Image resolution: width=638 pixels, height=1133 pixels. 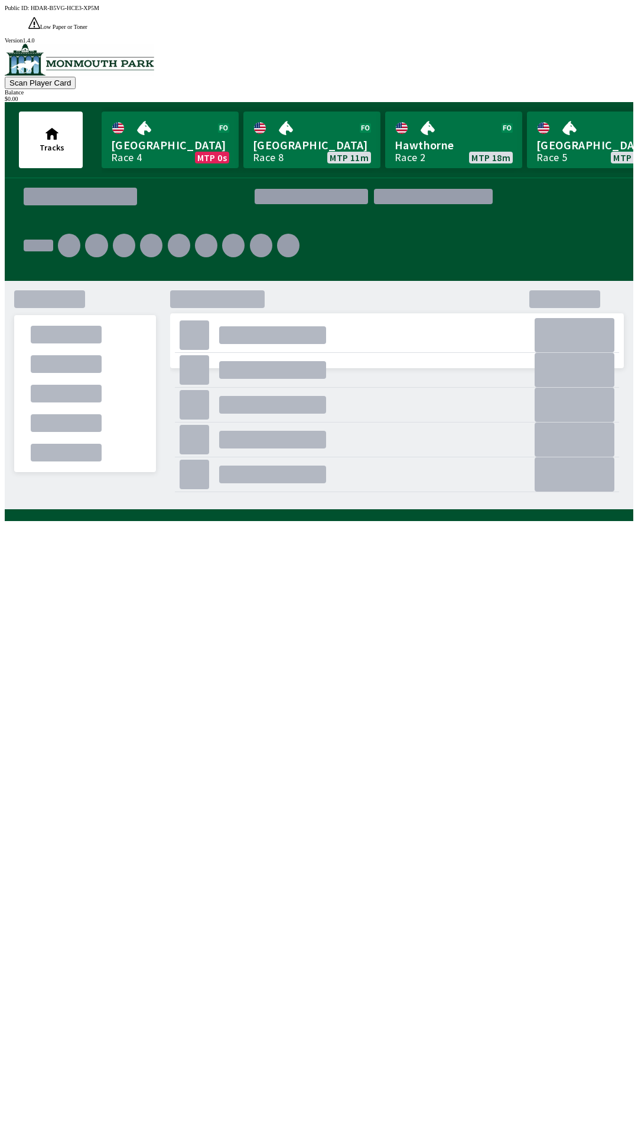 What do you see at coordinates (453, 140) in the screenshot?
I see `a: HawthorneRace 2MTP 18m` at bounding box center [453, 140].